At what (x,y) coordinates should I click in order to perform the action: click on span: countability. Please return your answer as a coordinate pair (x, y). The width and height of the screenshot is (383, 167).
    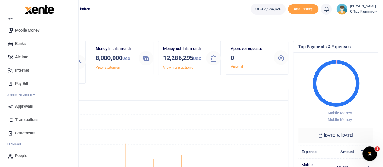
    Looking at the image, I should click on (23, 95).